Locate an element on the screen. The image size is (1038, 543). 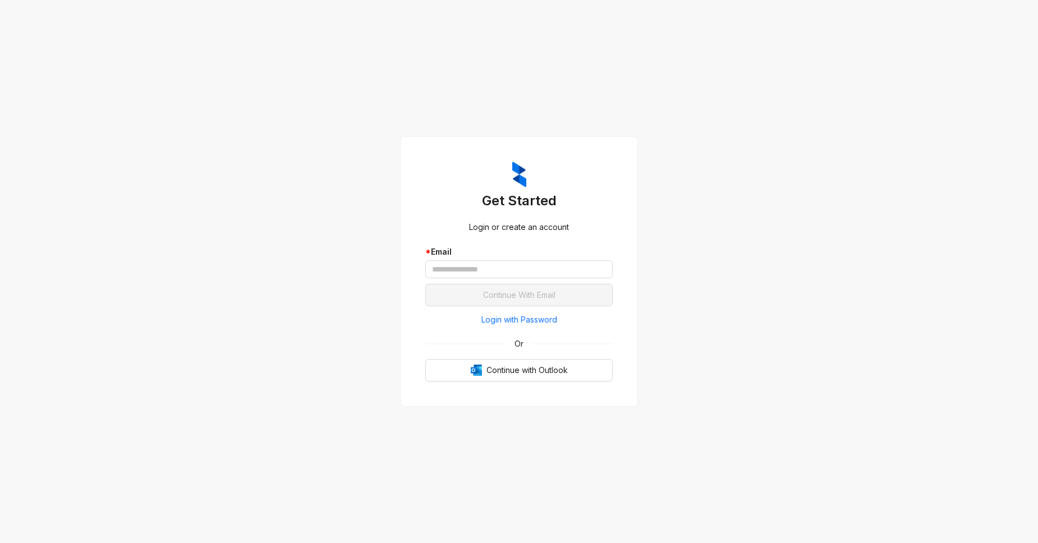
button: Continue With Email is located at coordinates (519, 295).